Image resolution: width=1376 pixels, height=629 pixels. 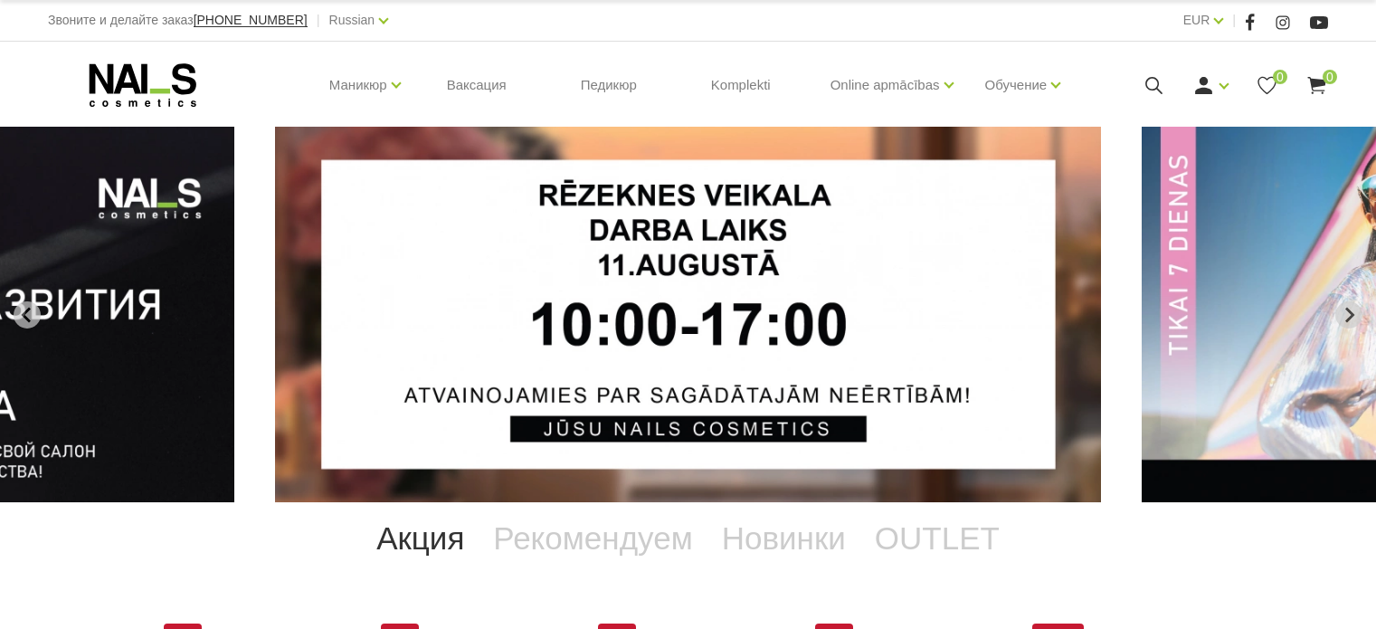 What do you see at coordinates (420, 538) in the screenshot?
I see `a: Акция` at bounding box center [420, 538].